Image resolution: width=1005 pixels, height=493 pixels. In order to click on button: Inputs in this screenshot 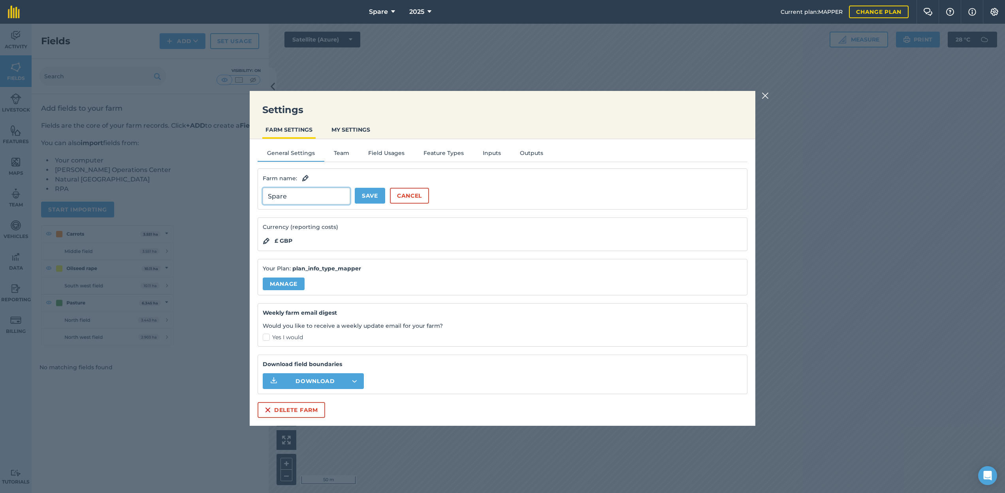, I will do `click(492, 154)`.